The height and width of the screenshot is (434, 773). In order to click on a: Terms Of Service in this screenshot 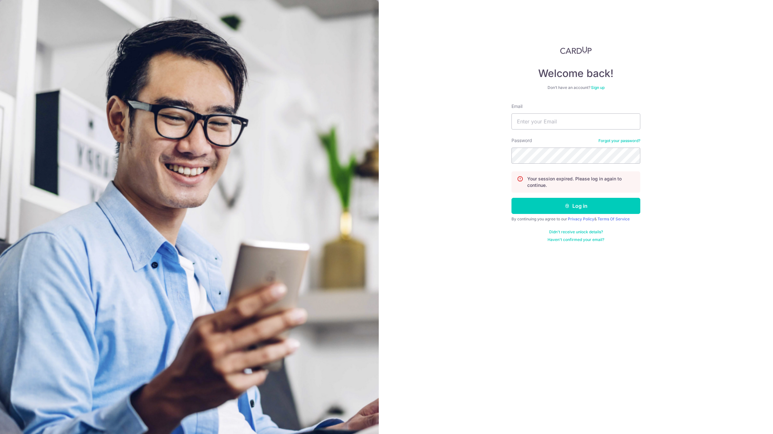, I will do `click(614, 219)`.